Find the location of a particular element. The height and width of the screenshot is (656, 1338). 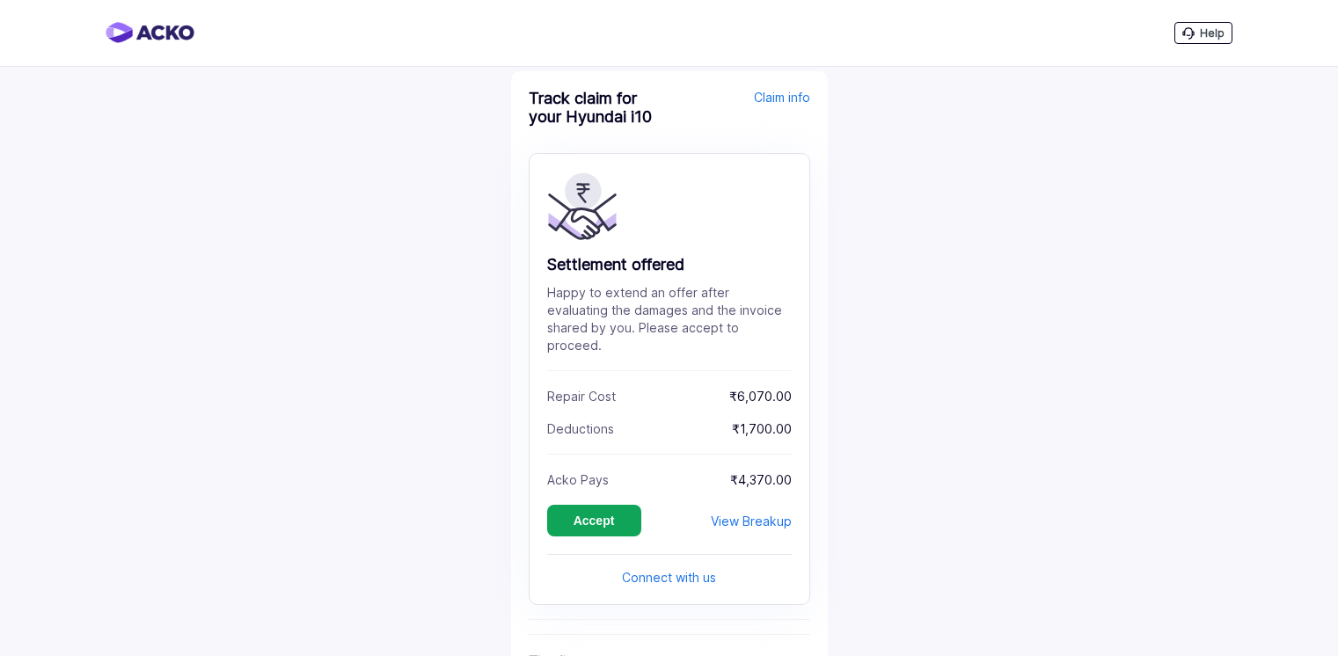

div: Happy to extend an offer after evaluating the damages and the invoice shared by you. Please accep... is located at coordinates (669, 319).